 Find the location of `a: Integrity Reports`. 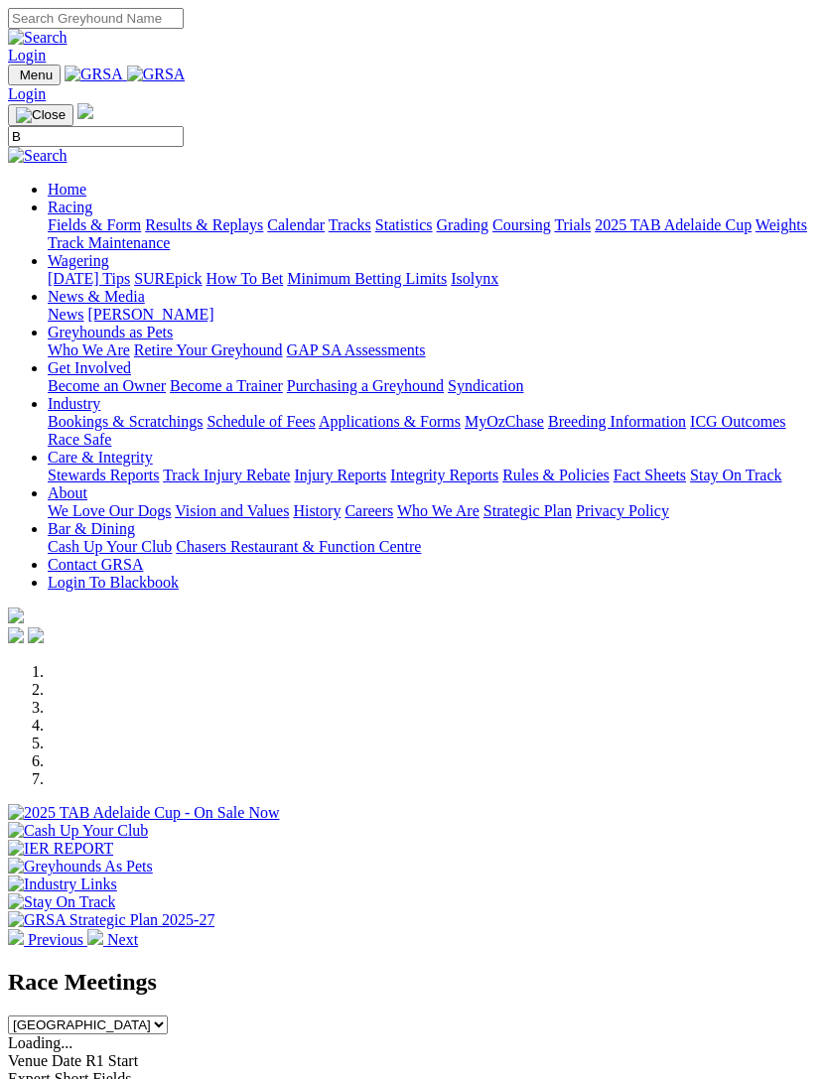

a: Integrity Reports is located at coordinates (444, 475).